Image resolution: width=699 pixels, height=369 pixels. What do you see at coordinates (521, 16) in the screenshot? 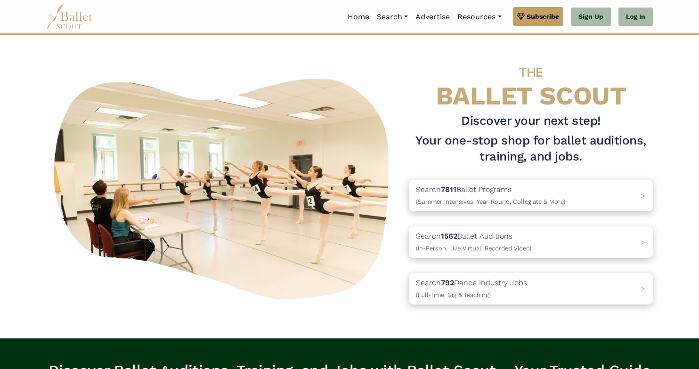
I see `img: gem.svg` at bounding box center [521, 16].